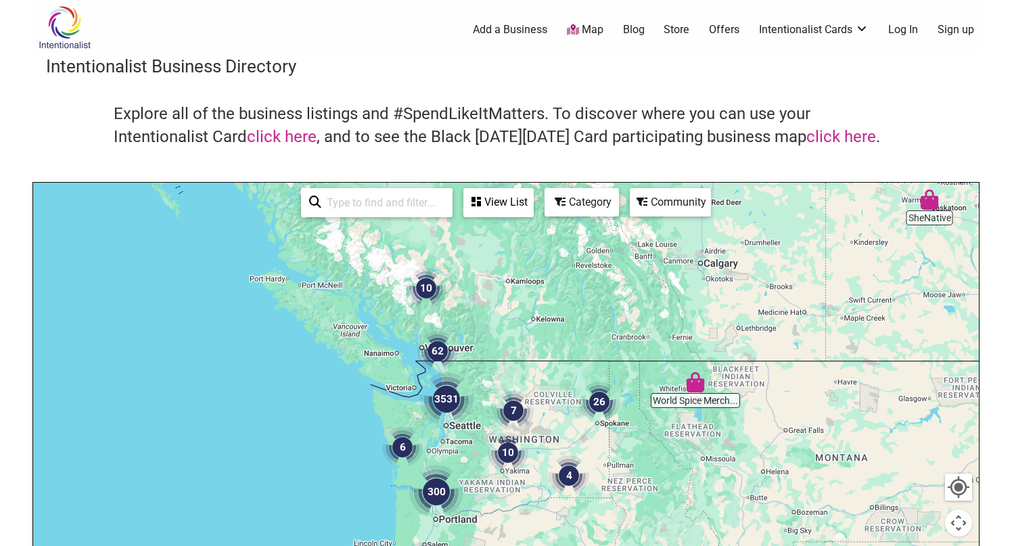 Image resolution: width=1012 pixels, height=546 pixels. Describe the element at coordinates (377, 202) in the screenshot. I see `div: Type to search and filter` at that location.